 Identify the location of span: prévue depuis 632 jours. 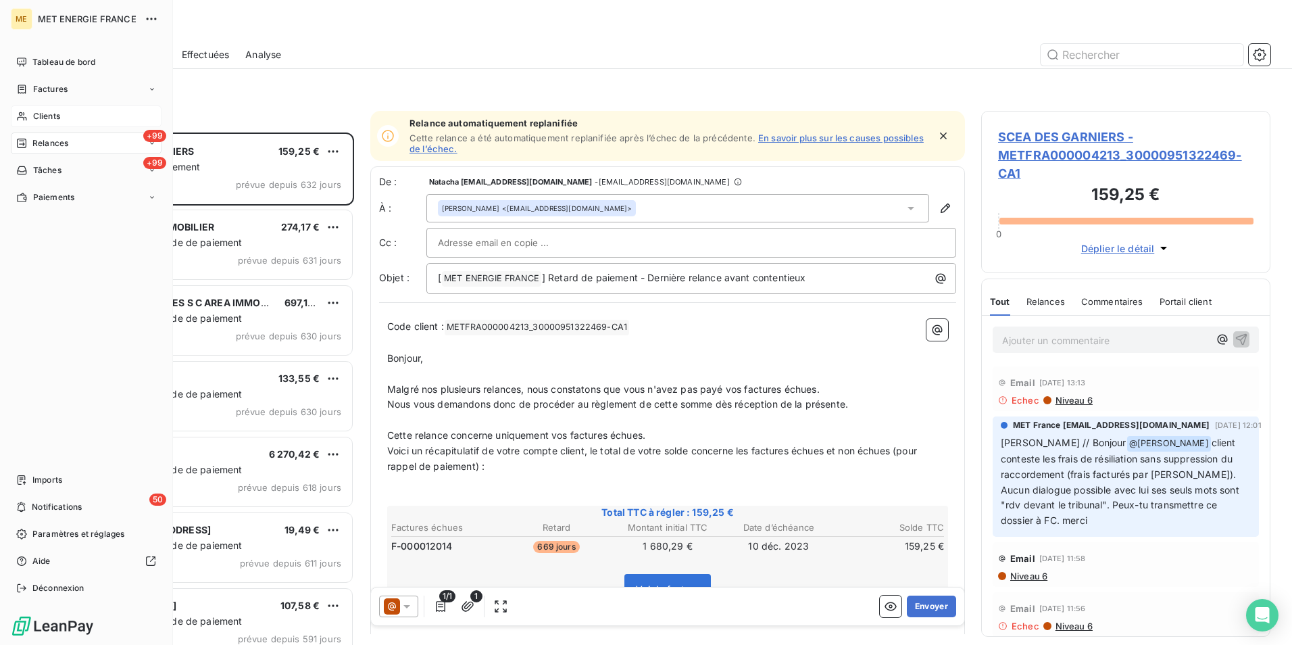
(289, 185).